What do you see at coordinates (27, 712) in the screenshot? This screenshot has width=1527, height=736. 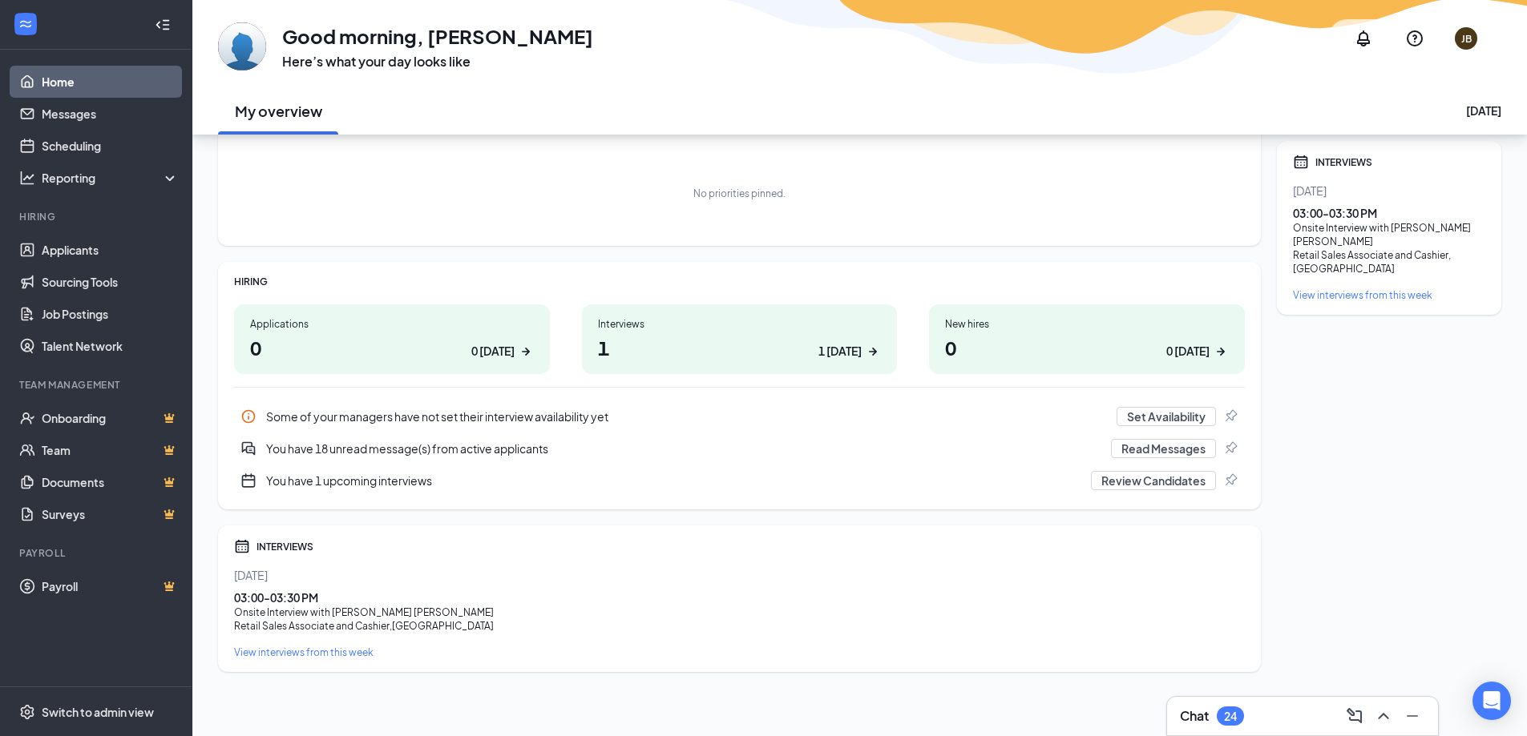 I see `svg: Settings` at bounding box center [27, 712].